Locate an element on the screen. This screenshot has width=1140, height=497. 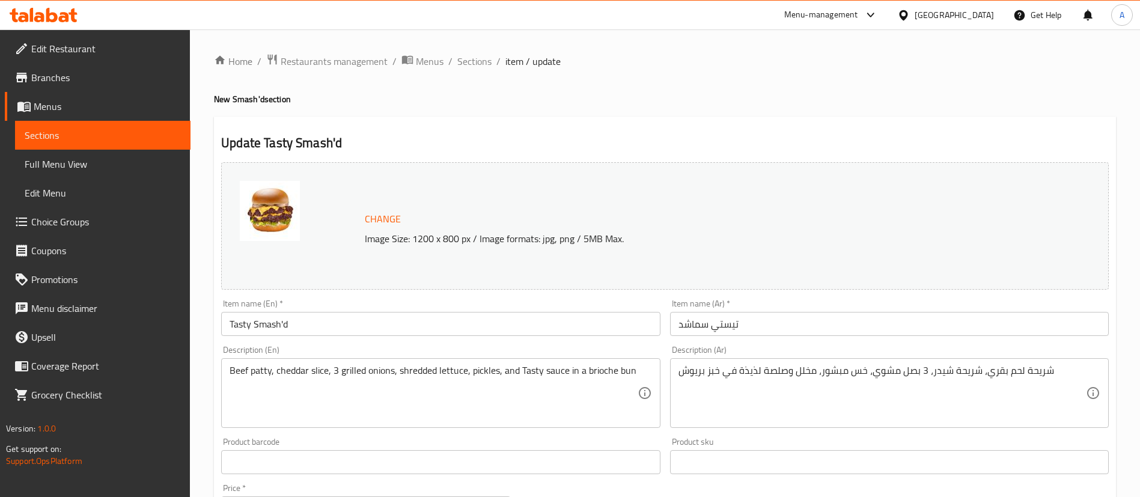
input: Please enter product sku is located at coordinates (889, 462).